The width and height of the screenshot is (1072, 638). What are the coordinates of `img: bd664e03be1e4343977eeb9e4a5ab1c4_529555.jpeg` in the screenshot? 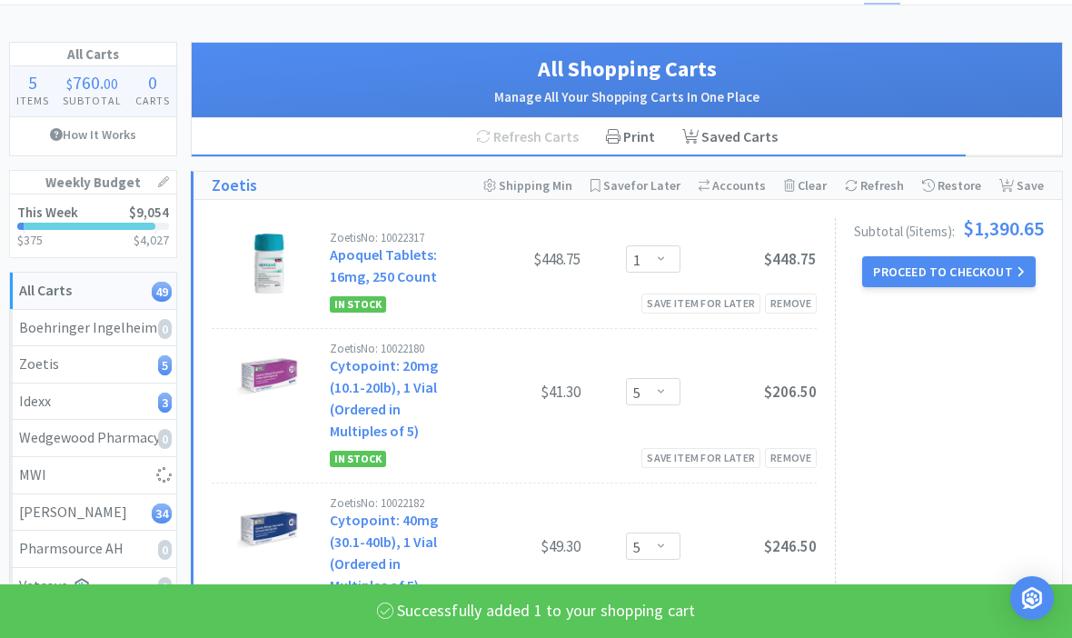 It's located at (269, 374).